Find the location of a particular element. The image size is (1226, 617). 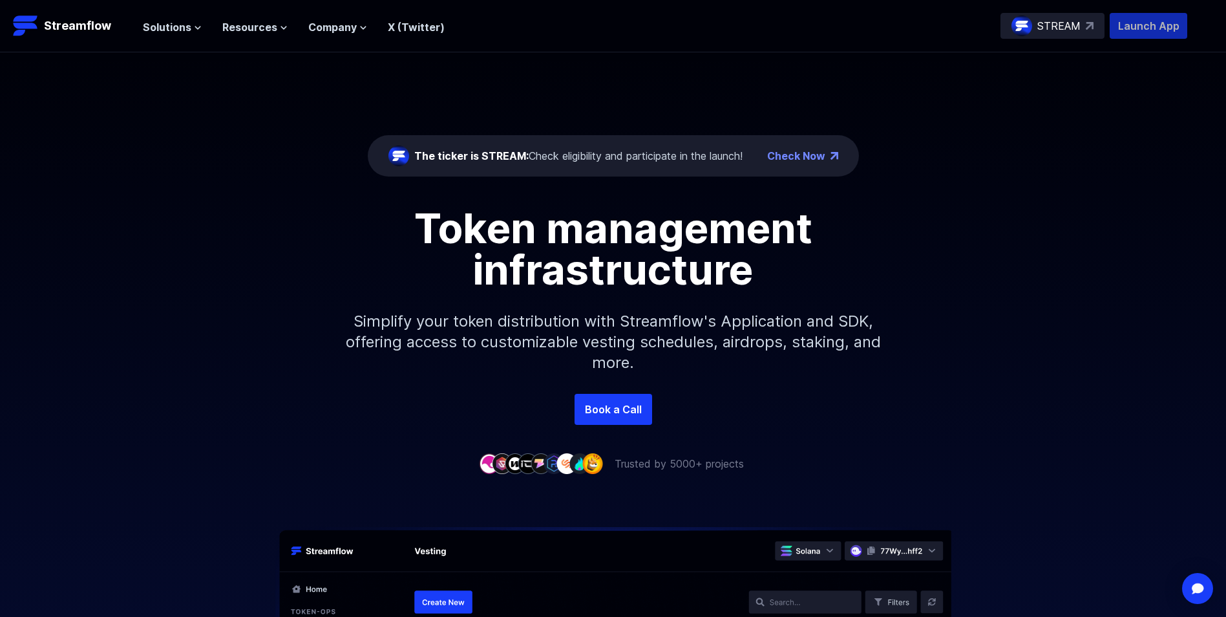

img: Streamflow Logo is located at coordinates (26, 26).